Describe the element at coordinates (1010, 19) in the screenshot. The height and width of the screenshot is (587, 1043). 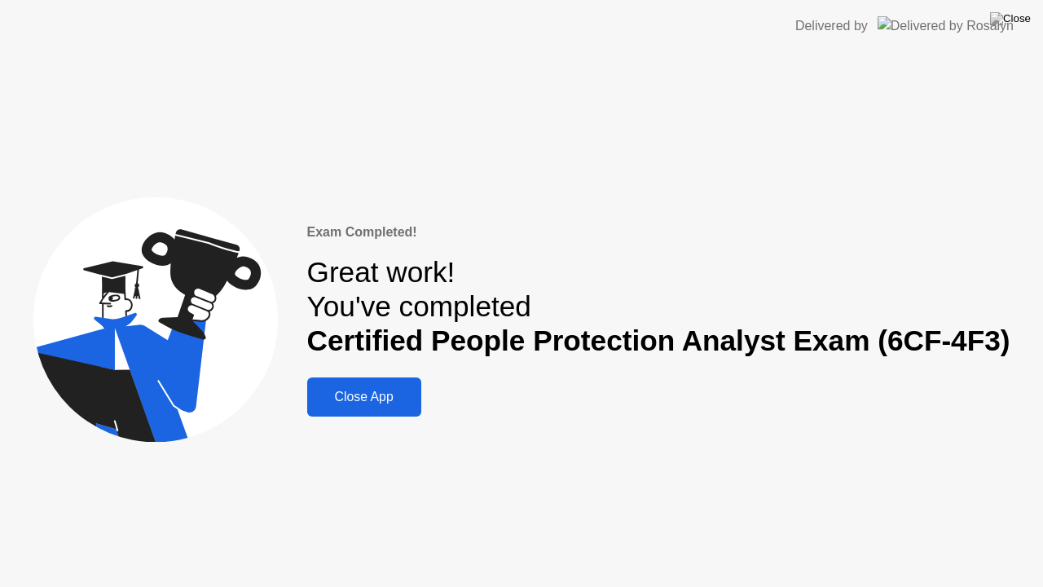
I see `img: Close` at that location.